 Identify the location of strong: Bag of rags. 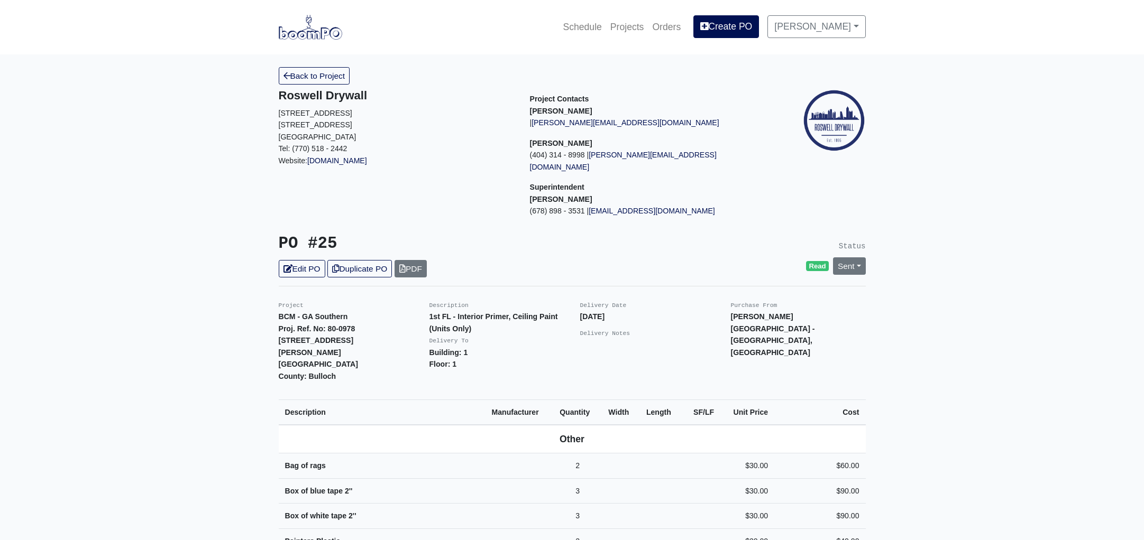
(305, 466).